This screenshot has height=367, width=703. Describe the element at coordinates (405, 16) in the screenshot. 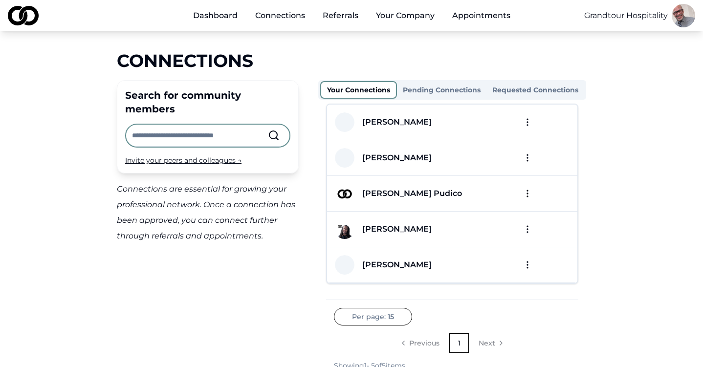

I see `button: Your Company` at that location.